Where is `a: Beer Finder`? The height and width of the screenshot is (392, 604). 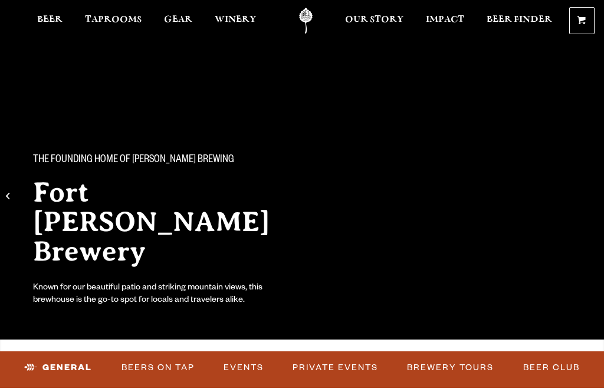
a: Beer Finder is located at coordinates (519, 21).